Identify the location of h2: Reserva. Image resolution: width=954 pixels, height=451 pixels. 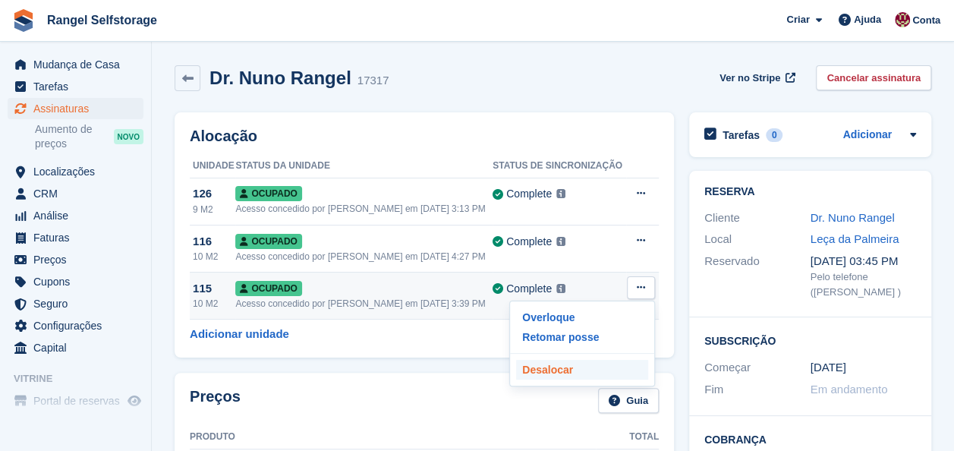
(810, 192).